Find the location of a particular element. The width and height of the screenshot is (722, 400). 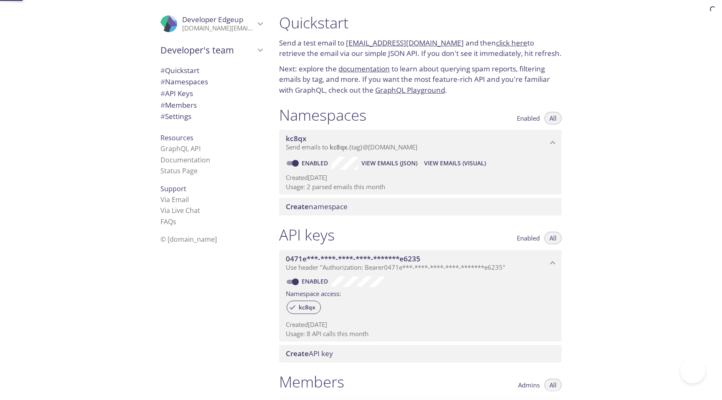

a: GraphQL Playground is located at coordinates (410, 90).